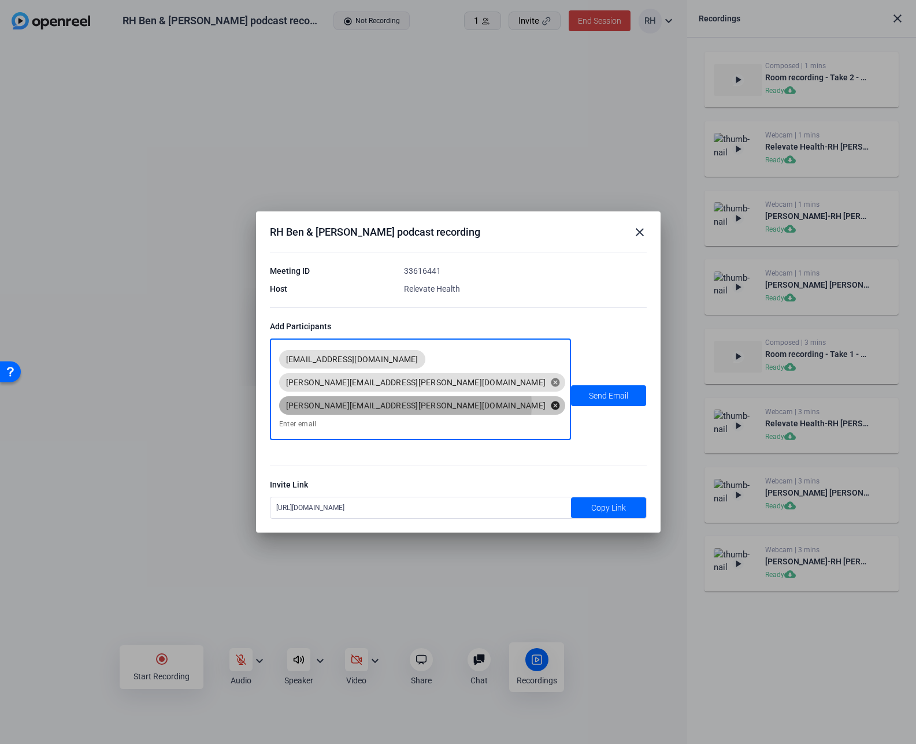 Image resolution: width=916 pixels, height=744 pixels. I want to click on span: Copy Link, so click(609, 508).